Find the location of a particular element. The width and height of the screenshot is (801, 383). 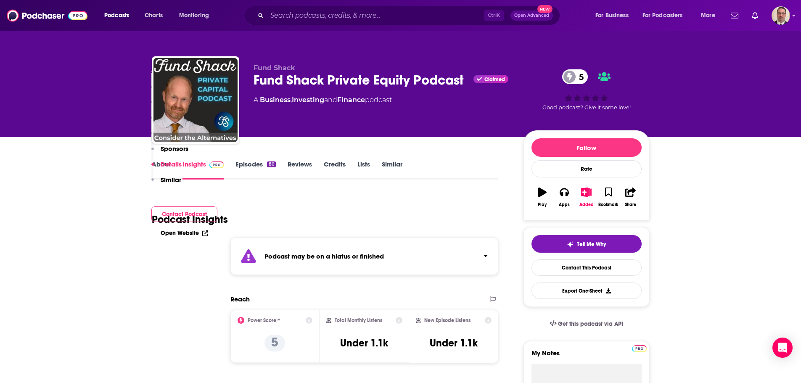

button: Export One-Sheet is located at coordinates (587, 291).